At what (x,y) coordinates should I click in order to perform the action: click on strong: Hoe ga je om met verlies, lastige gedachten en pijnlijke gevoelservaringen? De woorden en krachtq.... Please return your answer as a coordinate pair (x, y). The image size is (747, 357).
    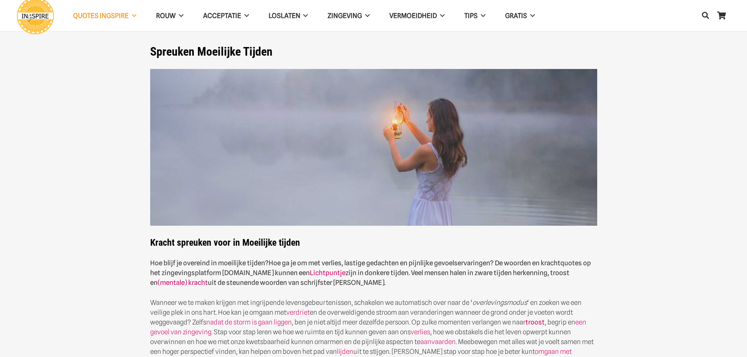
    Looking at the image, I should click on (371, 273).